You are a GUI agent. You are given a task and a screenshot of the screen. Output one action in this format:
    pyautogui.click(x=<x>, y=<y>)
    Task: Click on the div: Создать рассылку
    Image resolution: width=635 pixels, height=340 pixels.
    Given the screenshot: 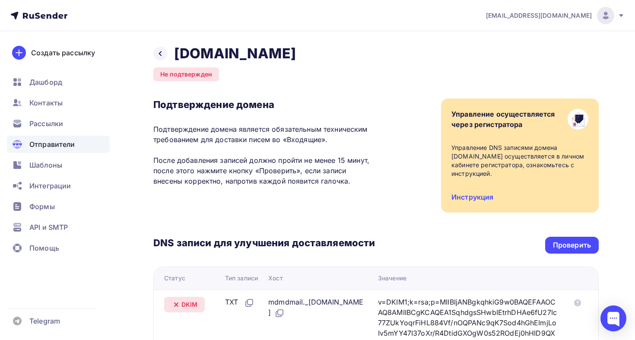 What is the action you would take?
    pyautogui.click(x=63, y=53)
    